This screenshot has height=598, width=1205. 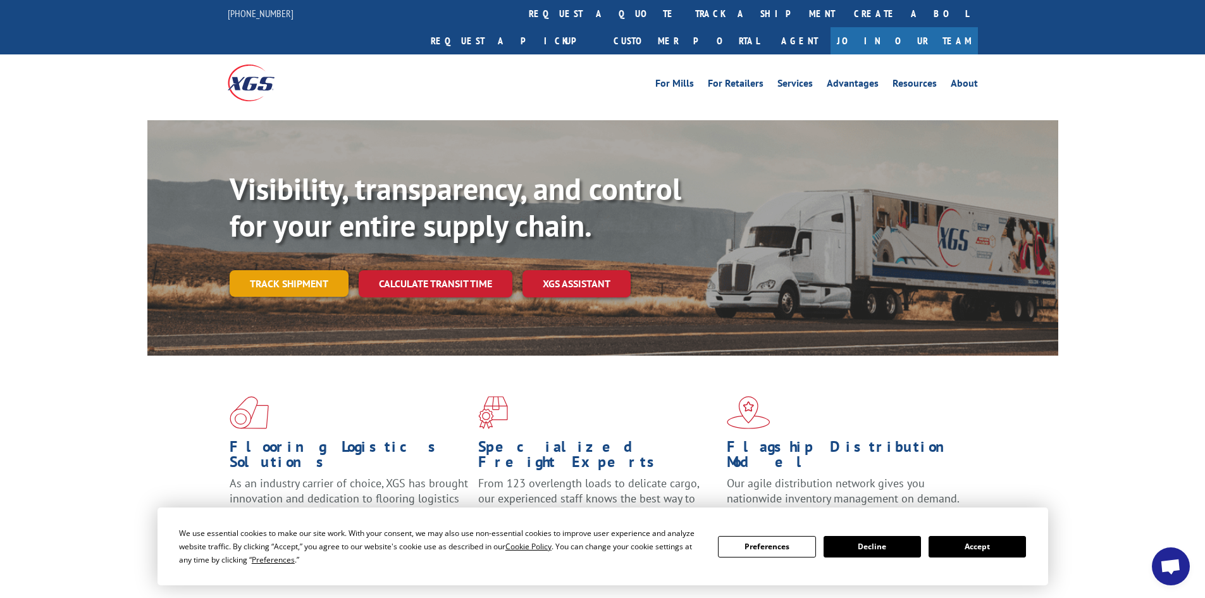 I want to click on a: For Mills, so click(x=675, y=85).